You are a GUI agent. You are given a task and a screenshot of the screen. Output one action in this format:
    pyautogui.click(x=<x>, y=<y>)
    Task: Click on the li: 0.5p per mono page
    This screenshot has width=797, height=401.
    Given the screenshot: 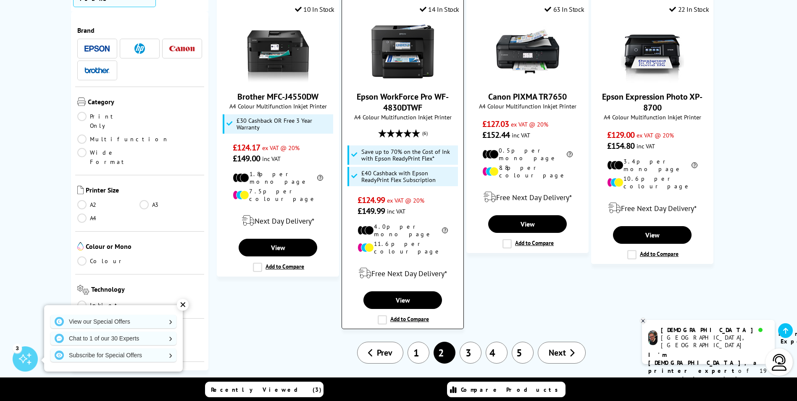 What is the action you would take?
    pyautogui.click(x=527, y=154)
    